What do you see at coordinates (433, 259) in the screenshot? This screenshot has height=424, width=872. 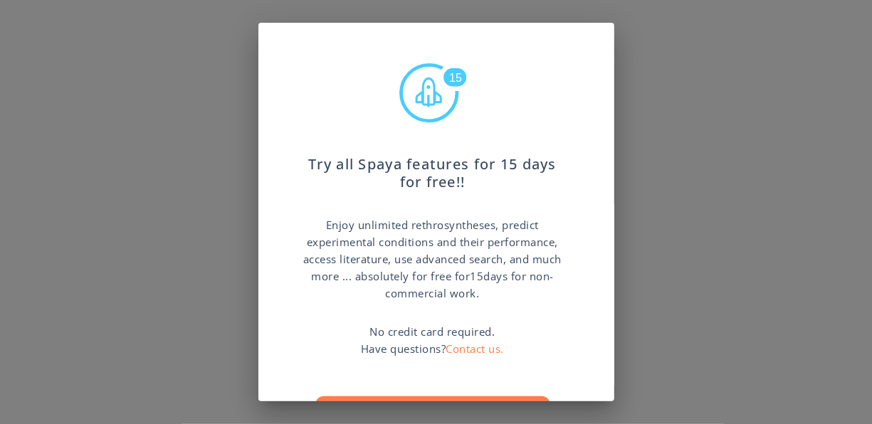 I see `p: Enjoy unlimited rethrosyntheses, predict experimental conditions and their performance, access li...` at bounding box center [433, 259].